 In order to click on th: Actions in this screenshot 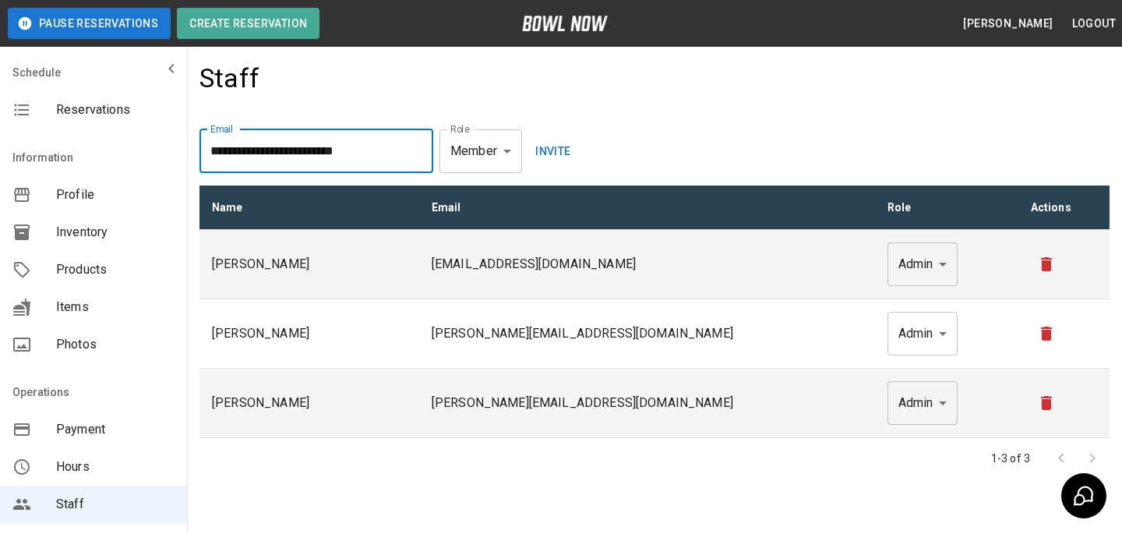, I will do `click(1064, 207)`.